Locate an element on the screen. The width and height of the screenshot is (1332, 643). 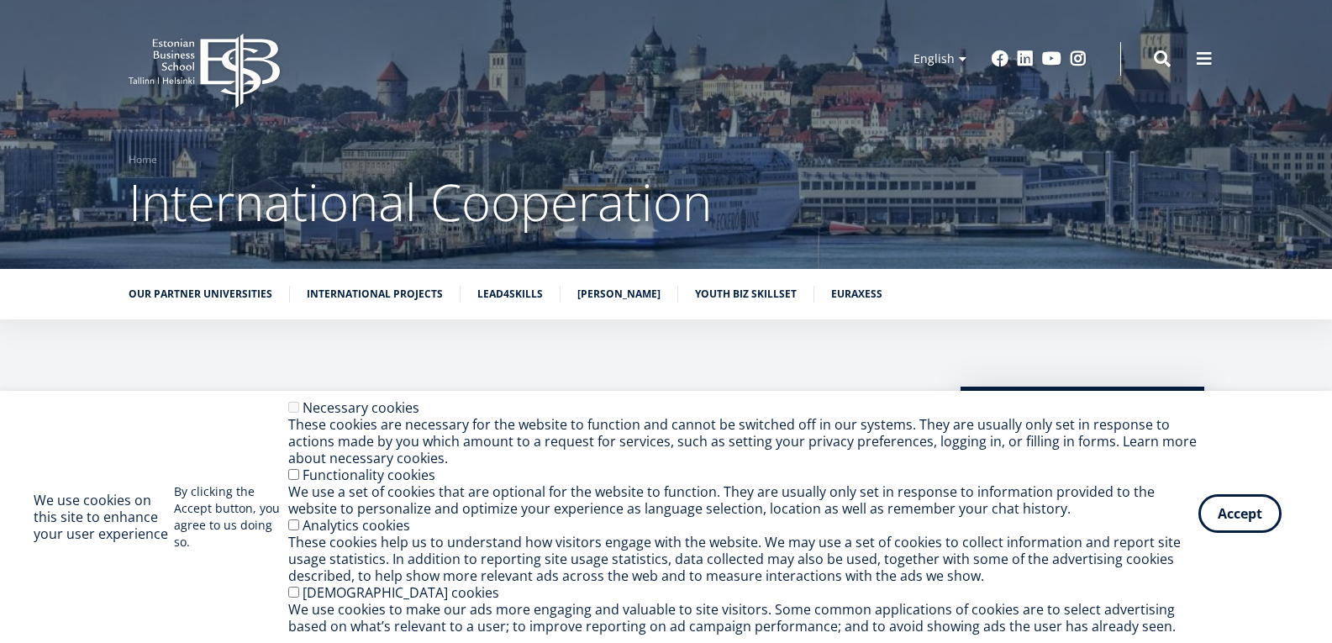
label: Analytics cookies is located at coordinates (356, 525).